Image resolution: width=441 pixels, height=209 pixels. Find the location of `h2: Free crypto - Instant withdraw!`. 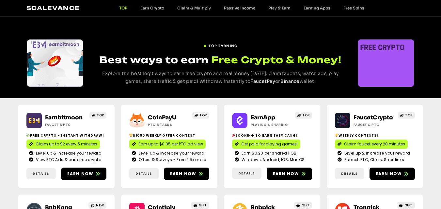

h2: Free crypto - Instant withdraw! is located at coordinates (66, 135).